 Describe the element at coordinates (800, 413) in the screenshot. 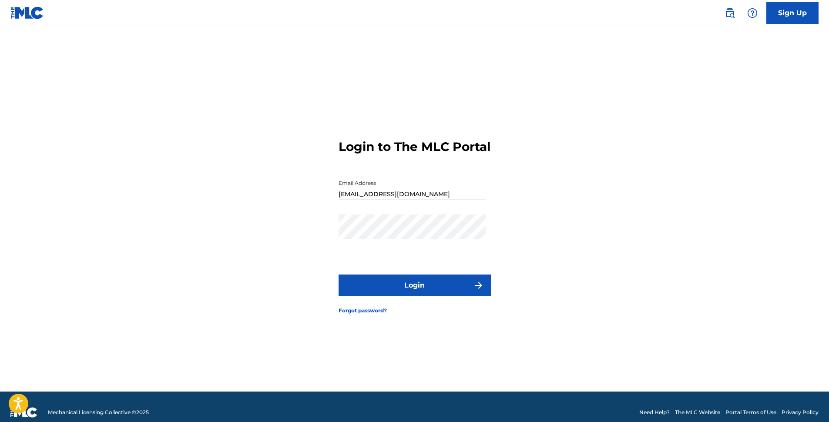

I see `a: Privacy Policy` at that location.